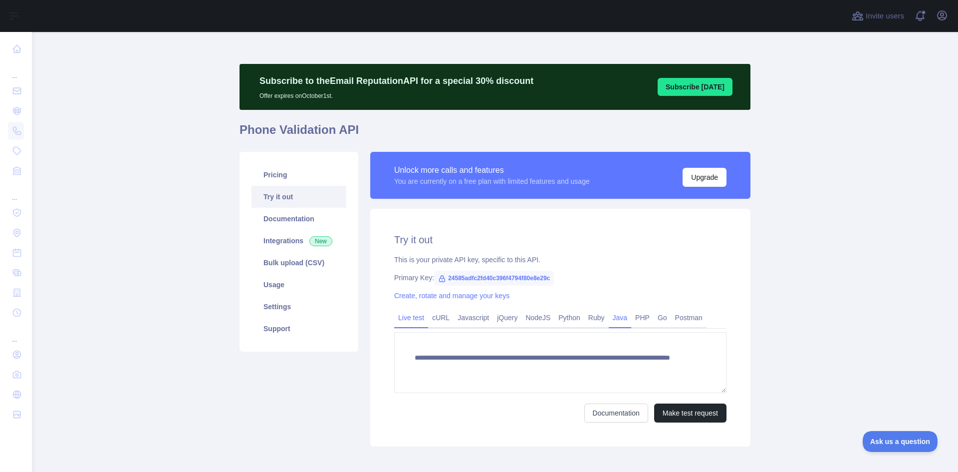 This screenshot has width=958, height=472. What do you see at coordinates (570, 317) in the screenshot?
I see `a: Python` at bounding box center [570, 317].